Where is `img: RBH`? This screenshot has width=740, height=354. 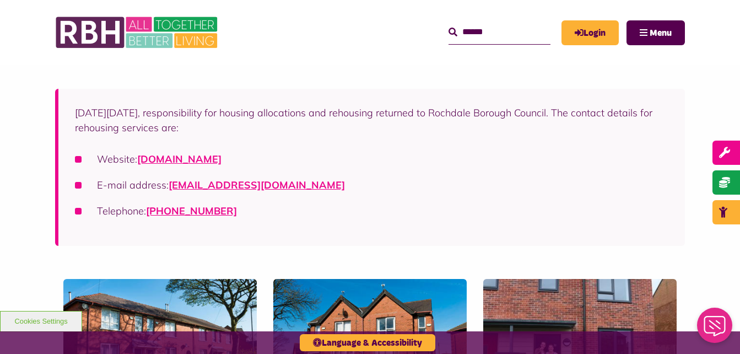 img: RBH is located at coordinates (138, 32).